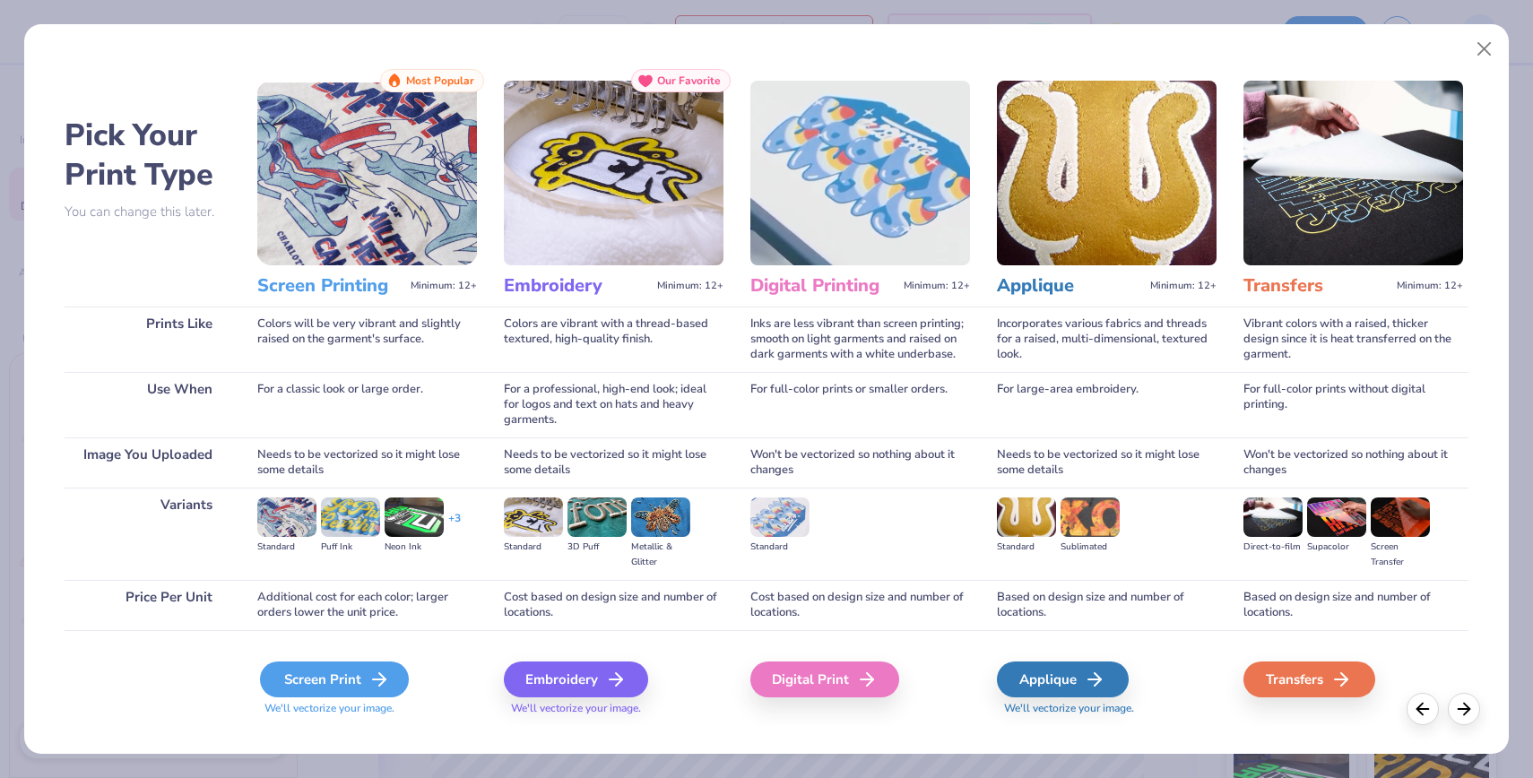 This screenshot has width=1533, height=778. What do you see at coordinates (1273, 517) in the screenshot?
I see `img: Direct-to-film` at bounding box center [1273, 517].